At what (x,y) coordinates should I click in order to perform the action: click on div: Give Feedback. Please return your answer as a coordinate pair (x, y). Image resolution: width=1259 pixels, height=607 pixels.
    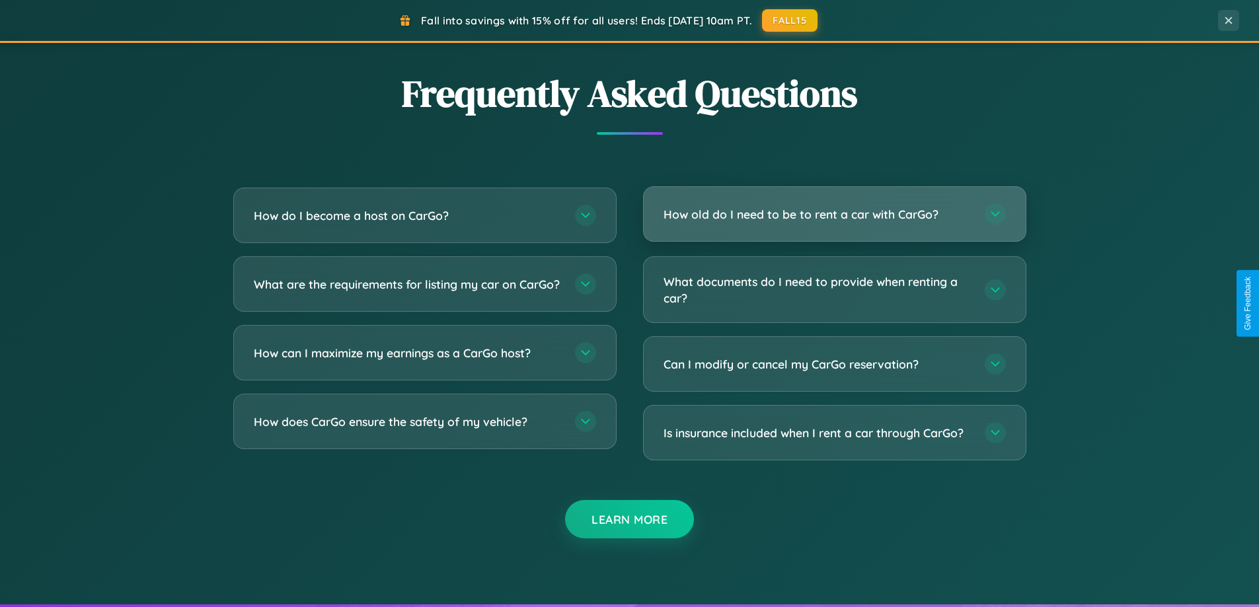
    Looking at the image, I should click on (1248, 303).